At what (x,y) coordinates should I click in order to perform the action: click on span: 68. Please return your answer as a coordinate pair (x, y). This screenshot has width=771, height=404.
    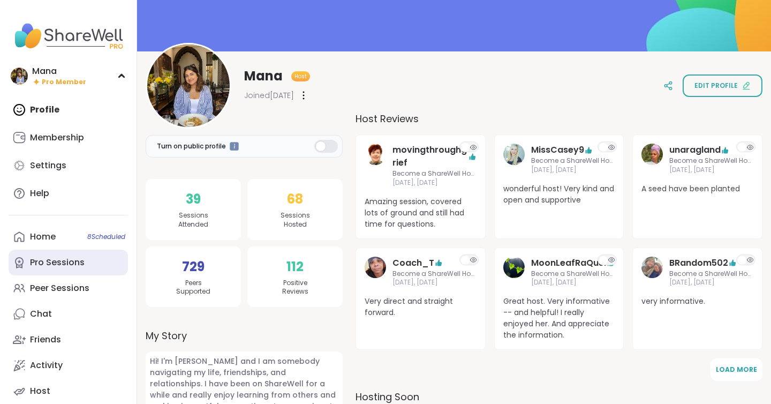
    Looking at the image, I should click on (295, 199).